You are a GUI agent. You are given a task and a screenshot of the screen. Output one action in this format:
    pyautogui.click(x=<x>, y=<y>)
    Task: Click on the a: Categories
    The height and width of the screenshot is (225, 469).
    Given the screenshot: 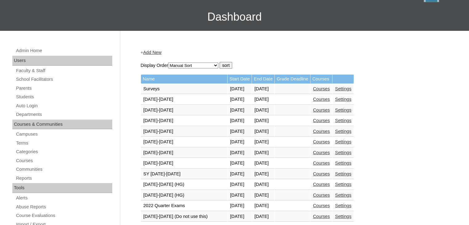 What is the action you would take?
    pyautogui.click(x=64, y=152)
    